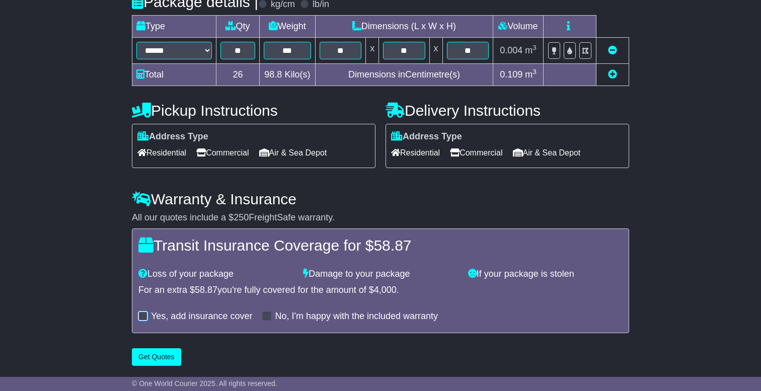  I want to click on h4: Delivery Instructions, so click(507, 110).